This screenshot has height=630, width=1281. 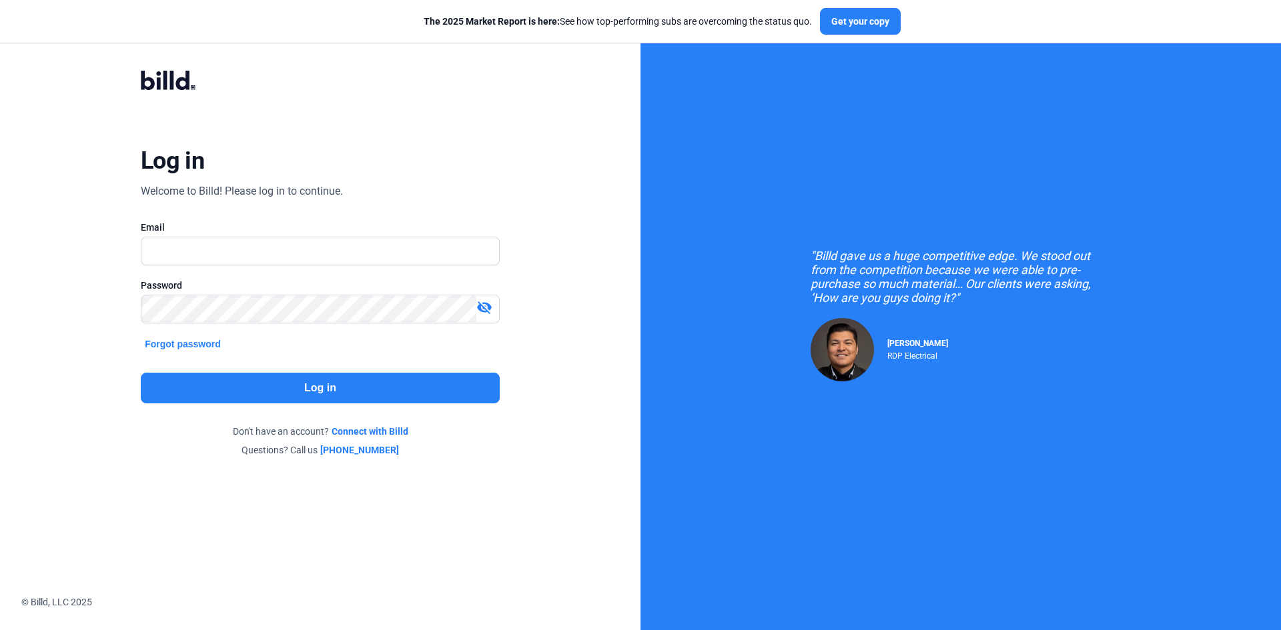 I want to click on div: Password, so click(x=320, y=285).